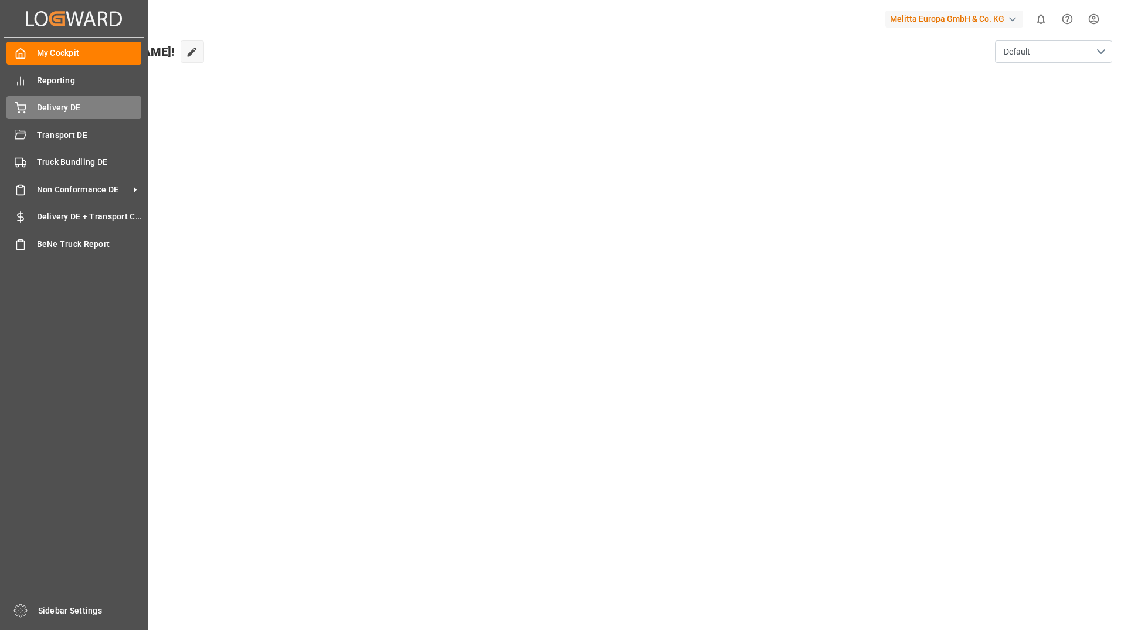  I want to click on span: Delivery DE, so click(89, 107).